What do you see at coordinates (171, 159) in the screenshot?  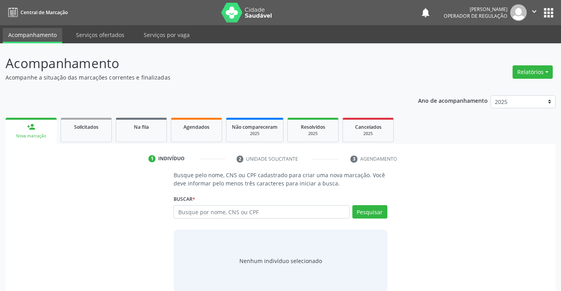 I see `div: Indivíduo` at bounding box center [171, 159].